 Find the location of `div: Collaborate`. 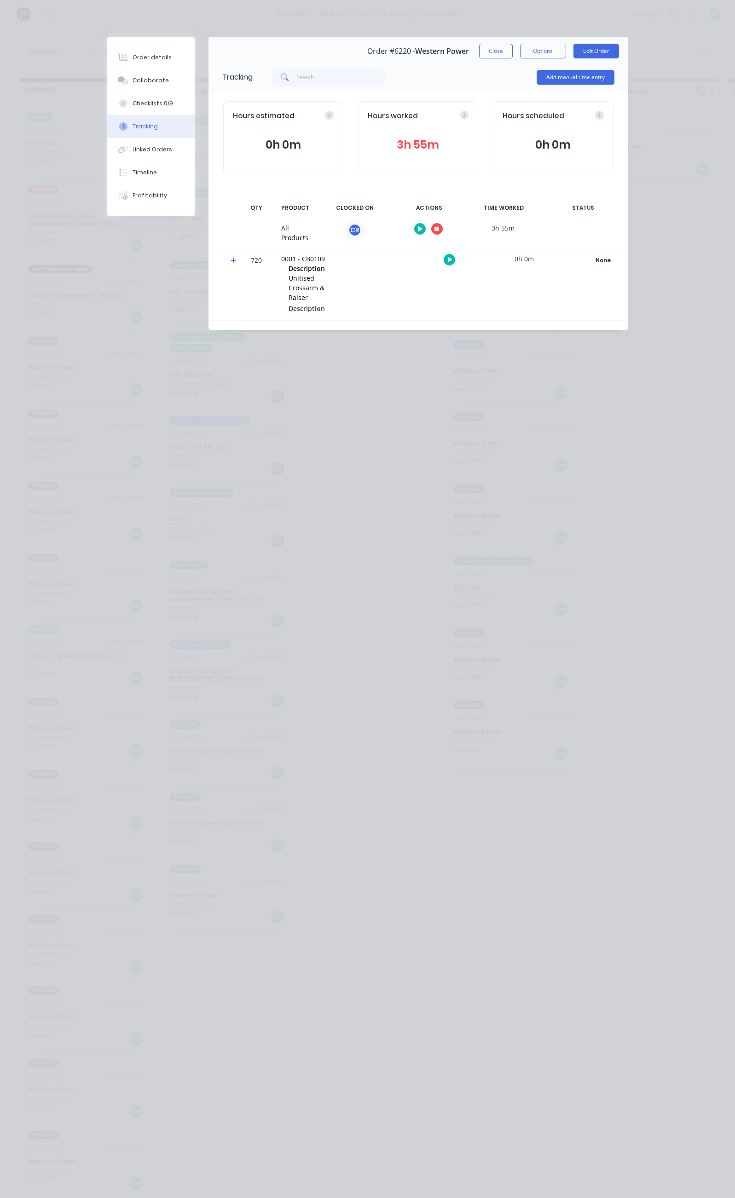

div: Collaborate is located at coordinates (151, 81).